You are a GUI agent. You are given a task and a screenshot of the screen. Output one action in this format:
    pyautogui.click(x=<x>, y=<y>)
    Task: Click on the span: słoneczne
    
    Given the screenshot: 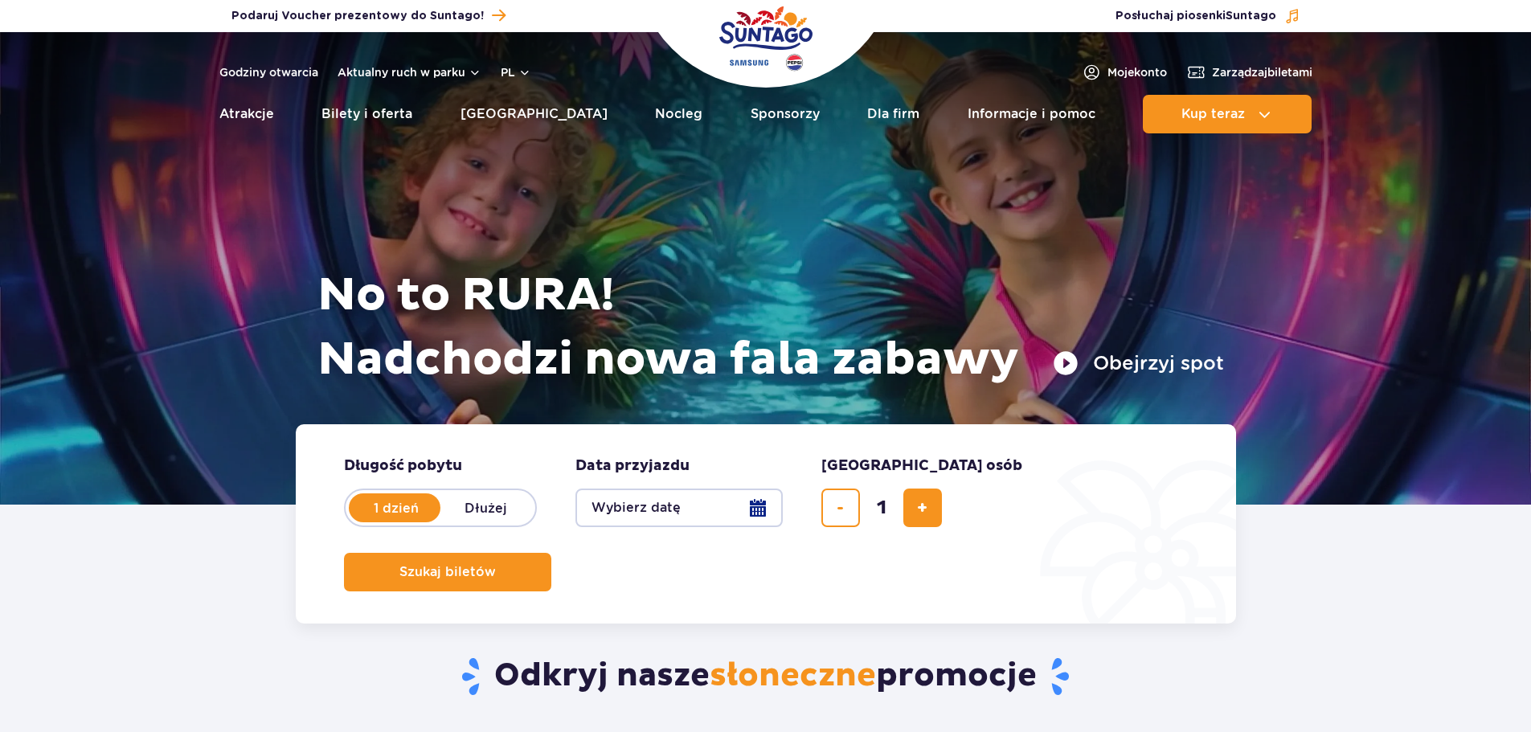 What is the action you would take?
    pyautogui.click(x=793, y=676)
    